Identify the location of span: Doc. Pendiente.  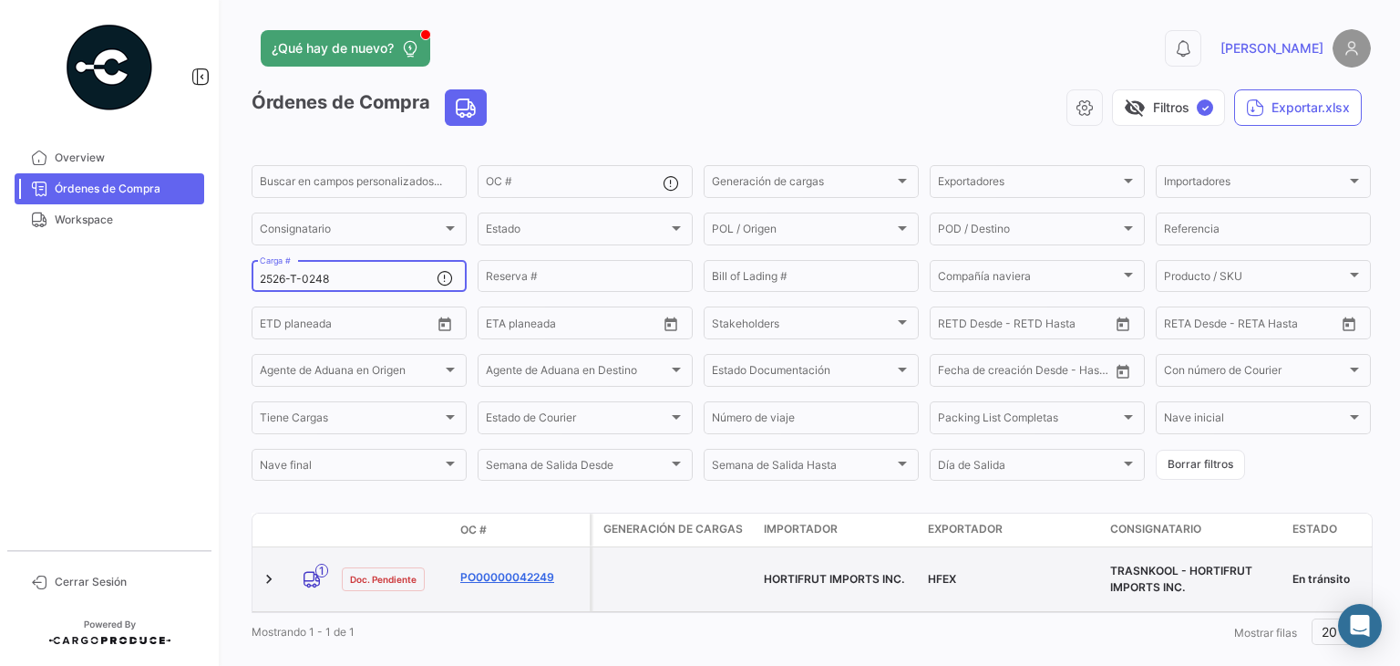
(383, 579).